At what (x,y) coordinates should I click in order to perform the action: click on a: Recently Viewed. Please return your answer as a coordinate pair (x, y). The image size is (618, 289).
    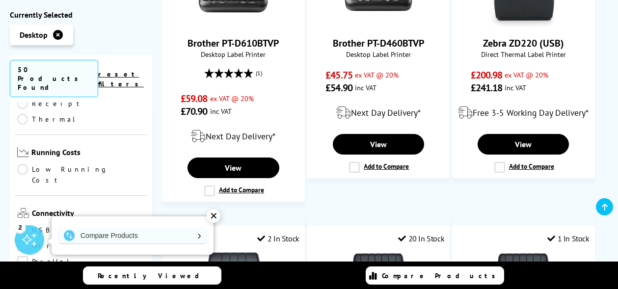
    Looking at the image, I should click on (152, 275).